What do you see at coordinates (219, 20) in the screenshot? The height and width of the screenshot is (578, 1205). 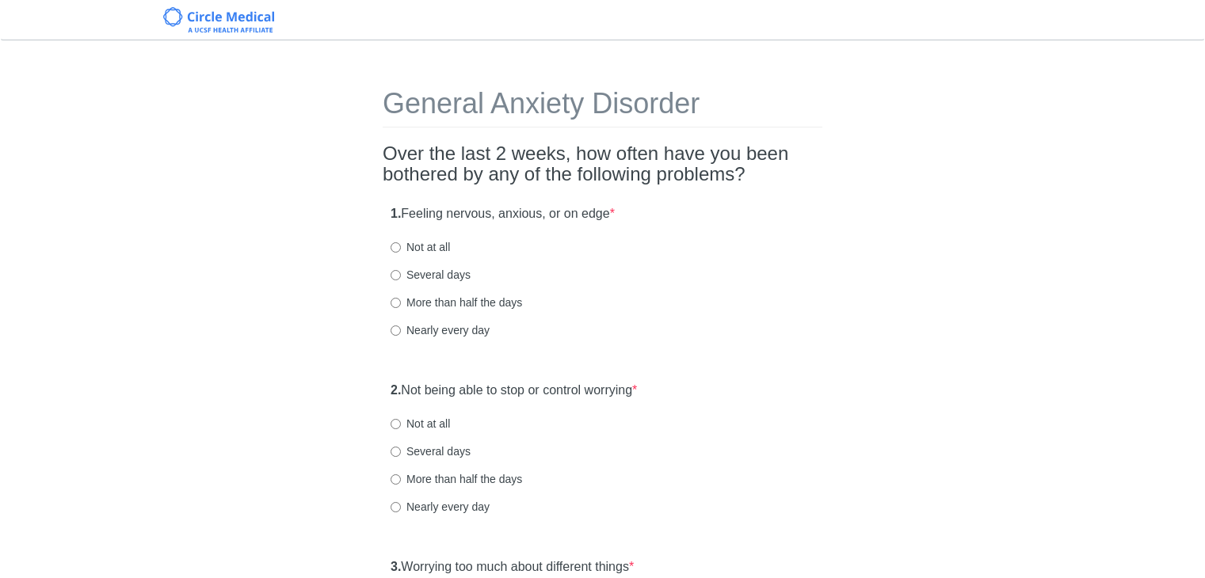 I see `img: Circle Medical Logo` at bounding box center [219, 20].